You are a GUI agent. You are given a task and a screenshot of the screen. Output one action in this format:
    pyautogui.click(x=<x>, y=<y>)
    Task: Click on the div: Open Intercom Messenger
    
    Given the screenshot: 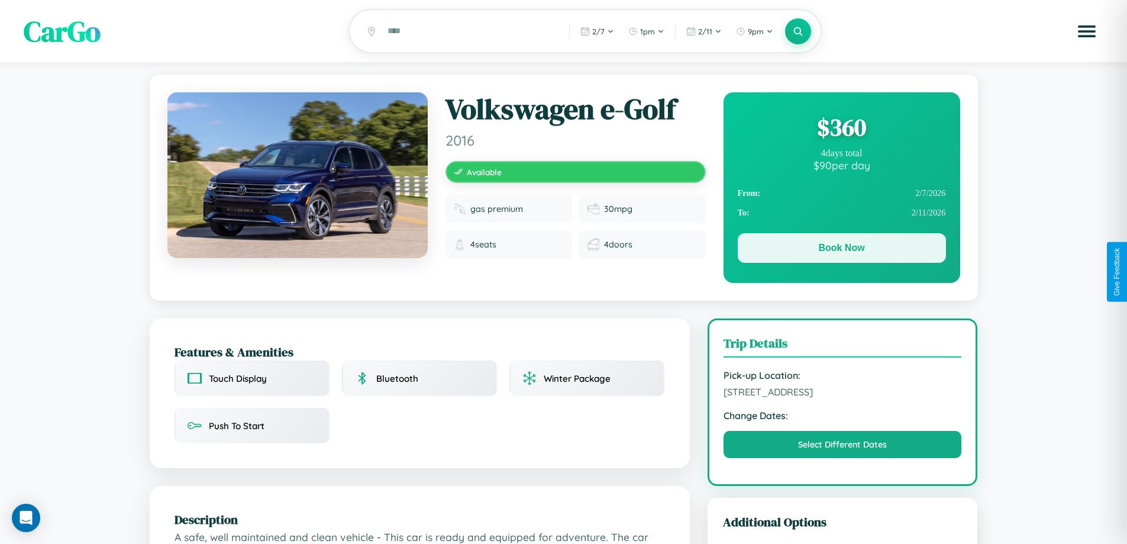 What is the action you would take?
    pyautogui.click(x=26, y=517)
    